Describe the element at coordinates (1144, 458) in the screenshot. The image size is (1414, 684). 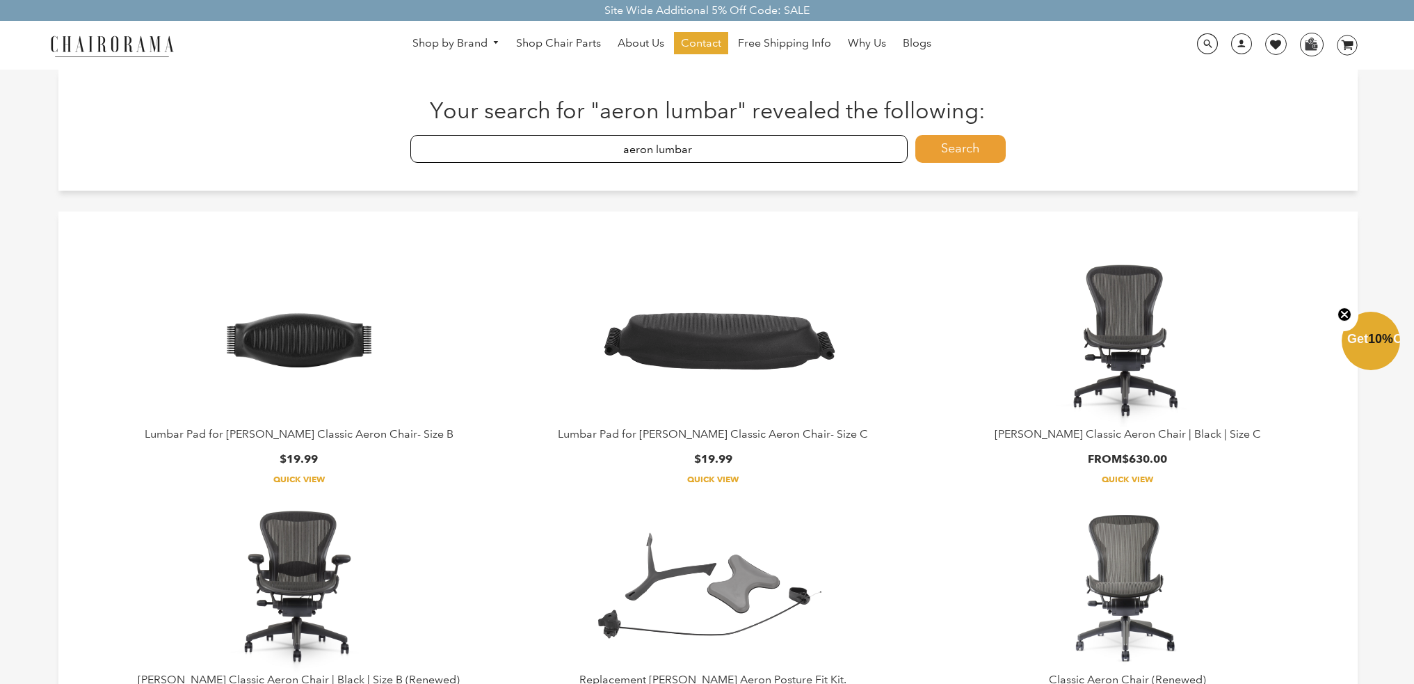
I see `span: $630.00` at that location.